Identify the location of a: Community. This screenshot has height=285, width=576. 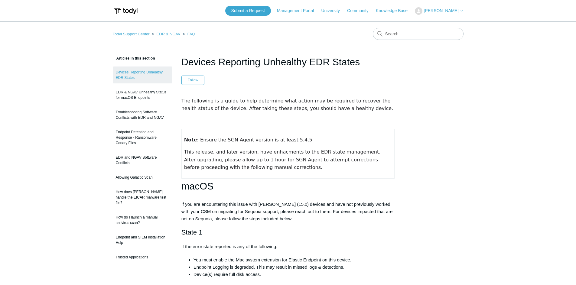
(361, 11).